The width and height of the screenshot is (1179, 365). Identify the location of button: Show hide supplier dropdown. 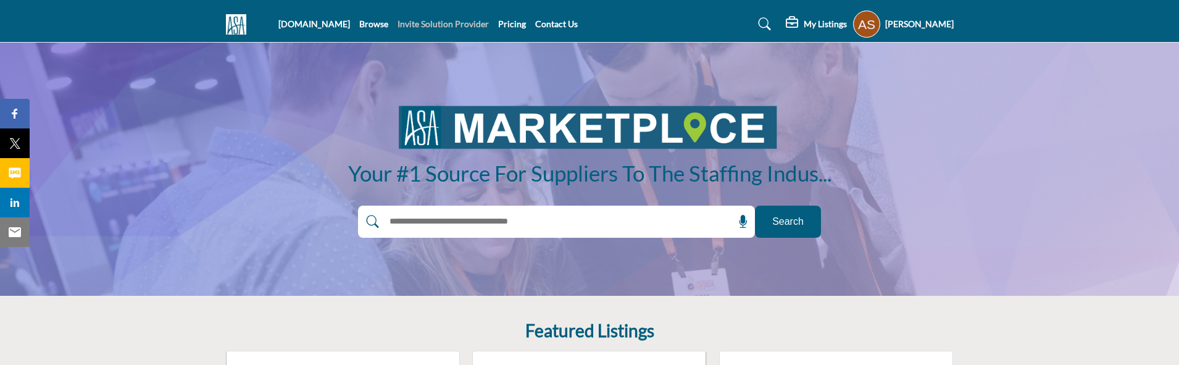
(867, 24).